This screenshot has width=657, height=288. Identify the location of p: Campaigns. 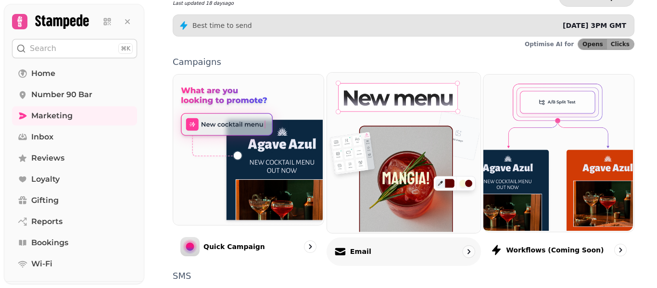
(404, 62).